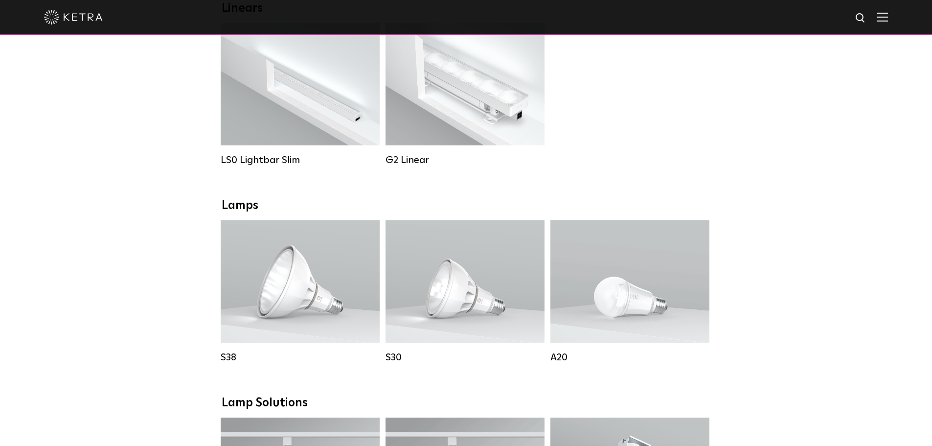 This screenshot has width=932, height=446. What do you see at coordinates (466, 403) in the screenshot?
I see `div: Lamp Solutions` at bounding box center [466, 403].